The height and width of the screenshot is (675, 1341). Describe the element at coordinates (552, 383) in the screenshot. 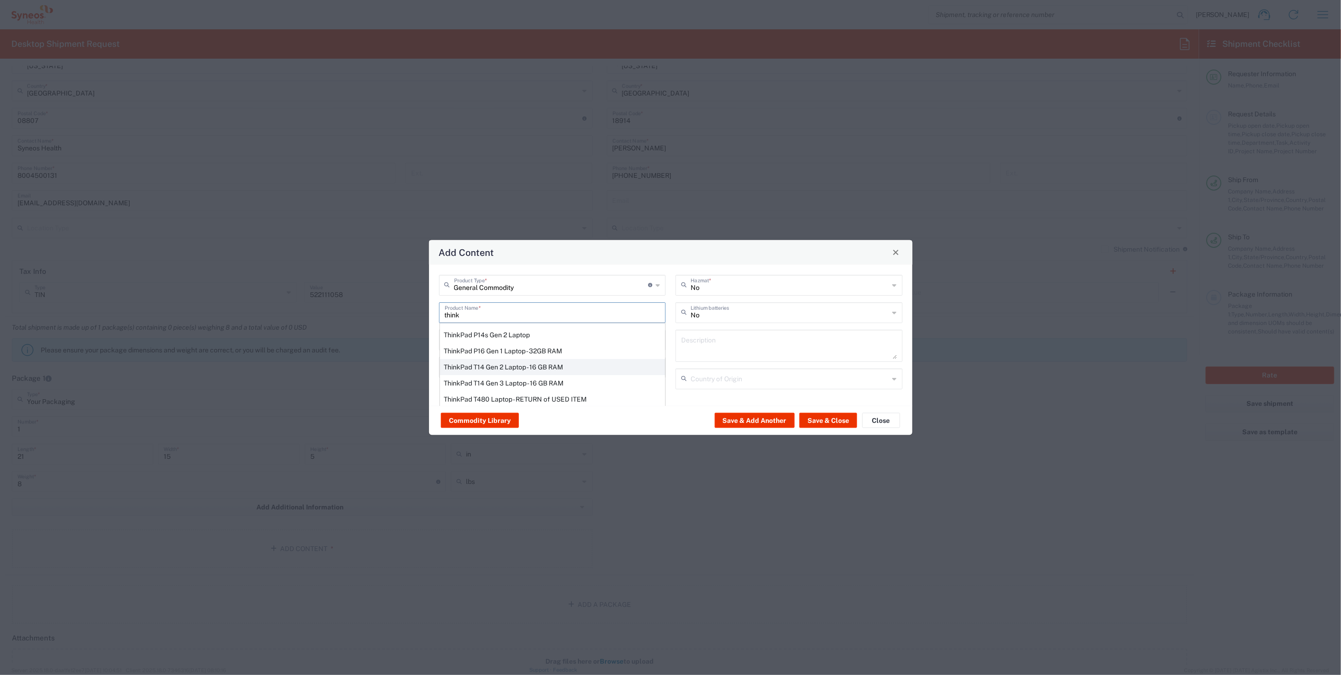

I see `div: ThinkPad T14 Gen 3 Laptop - 16 GB RAM` at that location.